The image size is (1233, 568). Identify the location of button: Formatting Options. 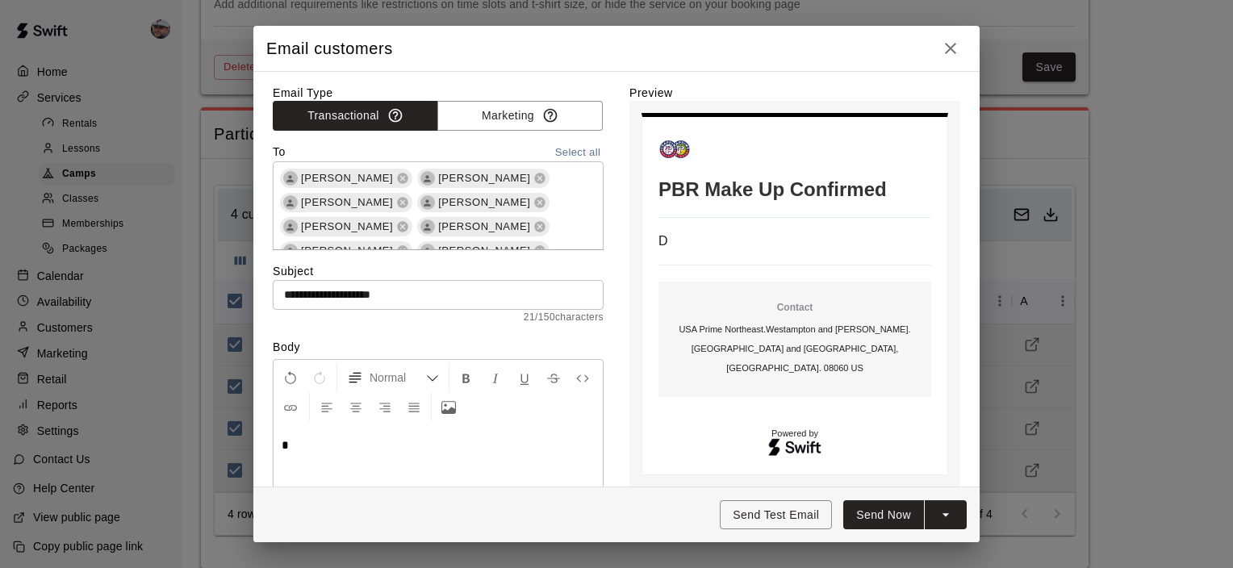
(393, 378).